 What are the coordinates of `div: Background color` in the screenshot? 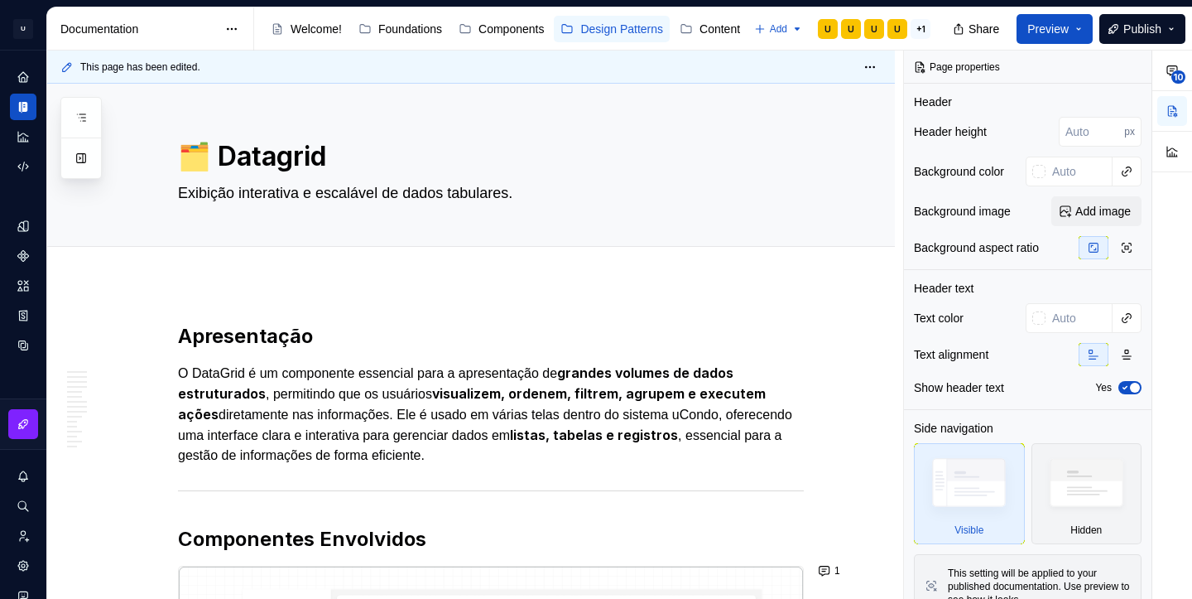 It's located at (959, 171).